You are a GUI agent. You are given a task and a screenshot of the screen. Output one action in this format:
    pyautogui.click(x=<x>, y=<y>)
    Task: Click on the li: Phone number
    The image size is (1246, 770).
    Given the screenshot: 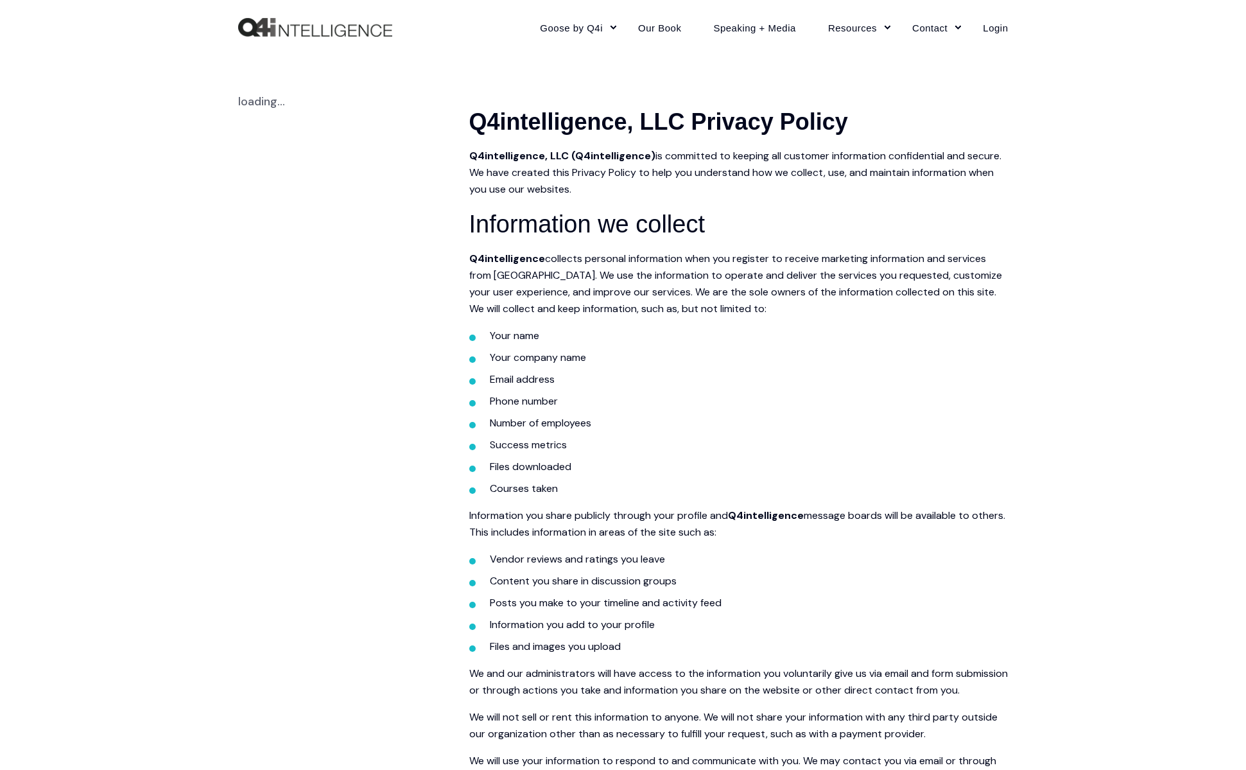 What is the action you would take?
    pyautogui.click(x=749, y=401)
    